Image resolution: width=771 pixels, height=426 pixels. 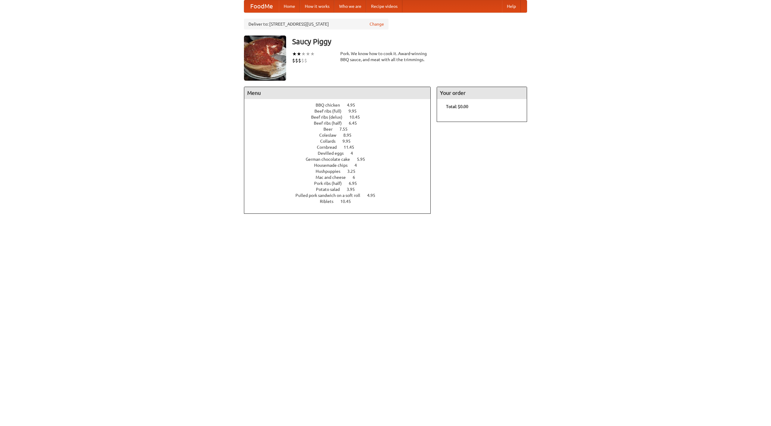 I want to click on a: Coleslaw 8.95, so click(x=341, y=135).